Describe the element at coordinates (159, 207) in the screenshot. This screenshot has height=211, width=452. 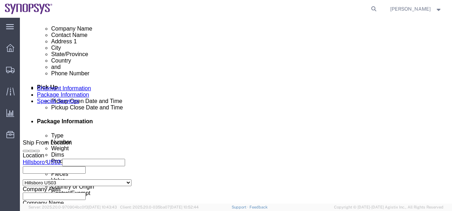
I see `span: Client: 2025.20.0-035ba07` at that location.